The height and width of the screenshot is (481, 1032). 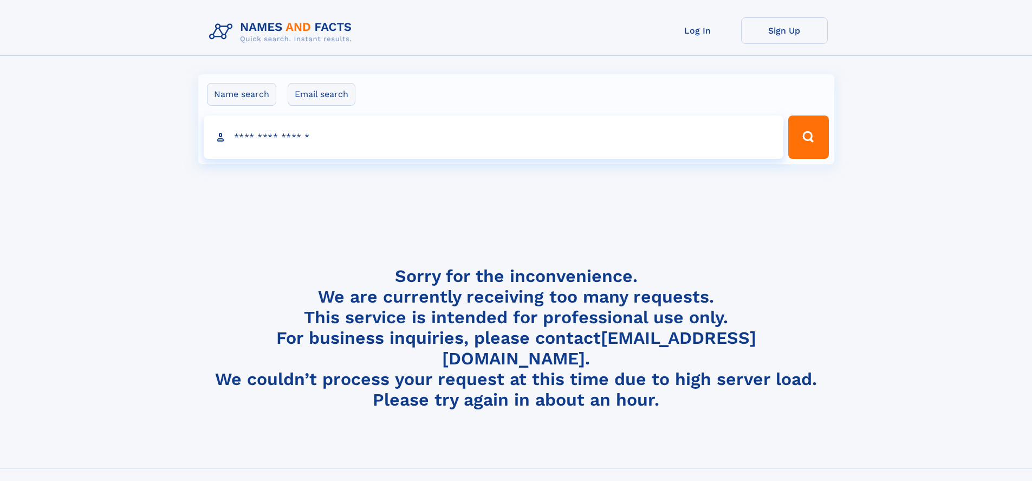 I want to click on h4: Sorry for the inconvenience. We are currently receiving too many requests. This service is intend..., so click(x=516, y=338).